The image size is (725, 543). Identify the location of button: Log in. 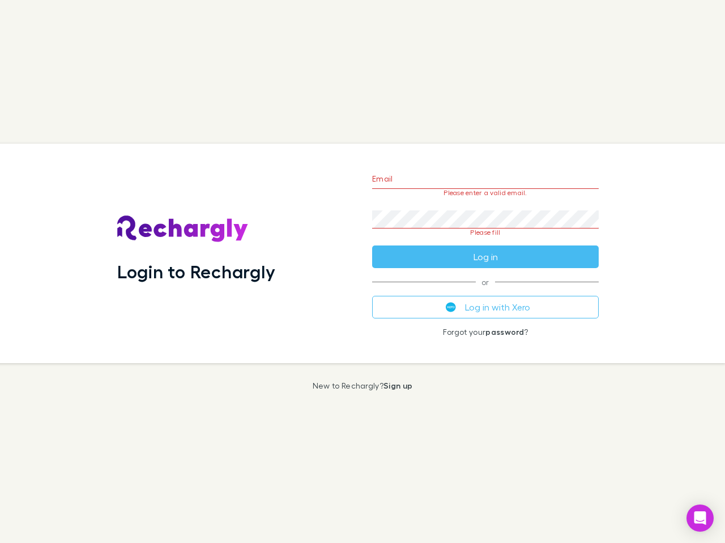
(485, 257).